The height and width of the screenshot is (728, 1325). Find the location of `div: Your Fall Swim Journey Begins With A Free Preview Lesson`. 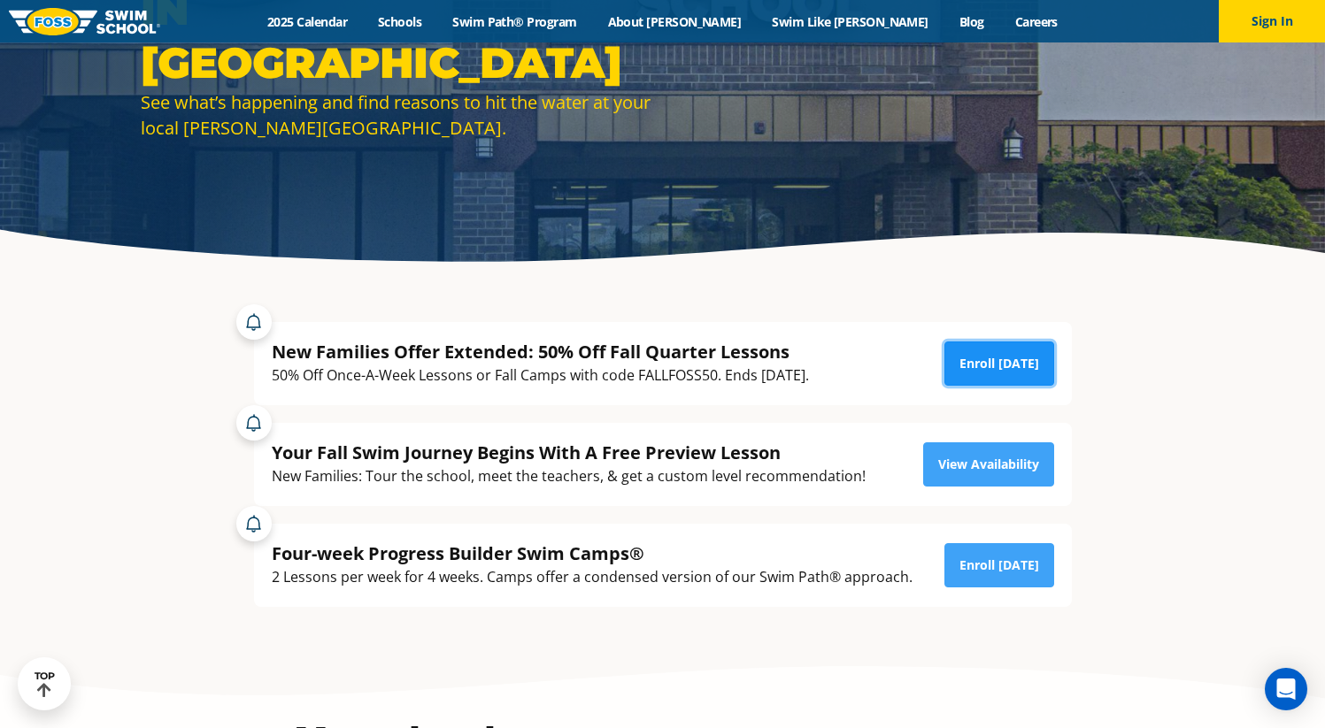

div: Your Fall Swim Journey Begins With A Free Preview Lesson is located at coordinates (568, 452).